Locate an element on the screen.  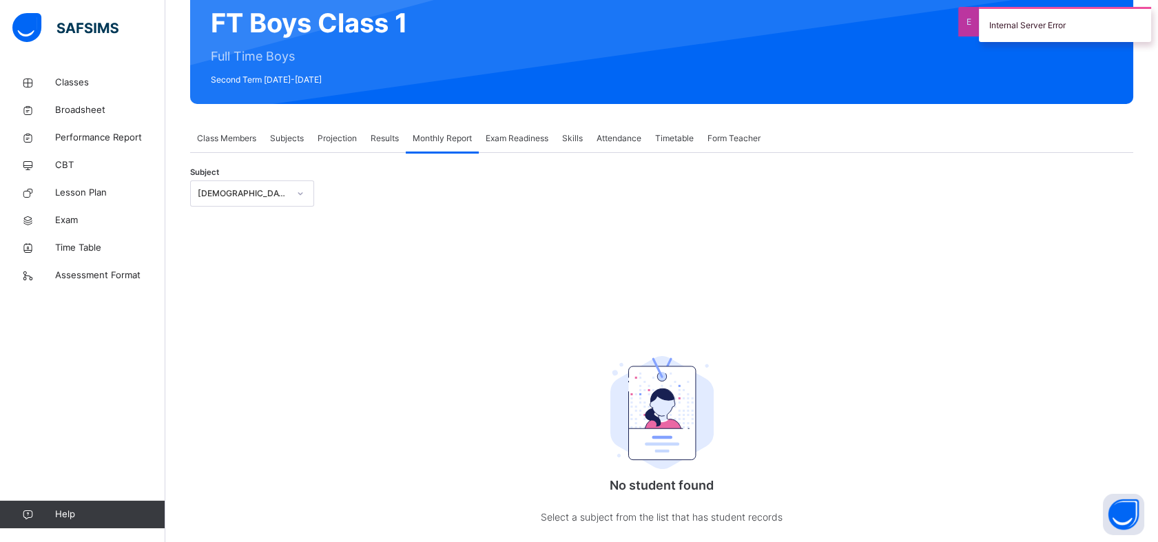
span: CBT is located at coordinates (110, 165).